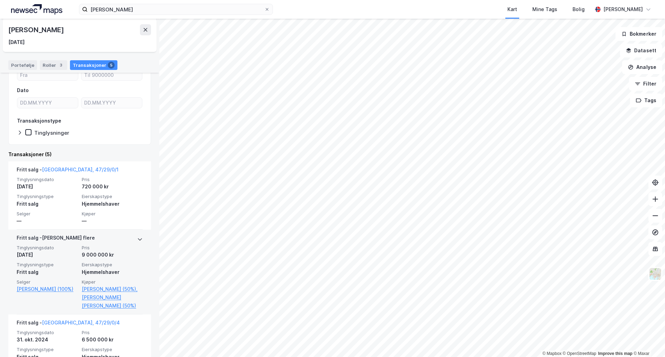  What do you see at coordinates (53, 65) in the screenshot?
I see `div: Roller` at bounding box center [53, 65].